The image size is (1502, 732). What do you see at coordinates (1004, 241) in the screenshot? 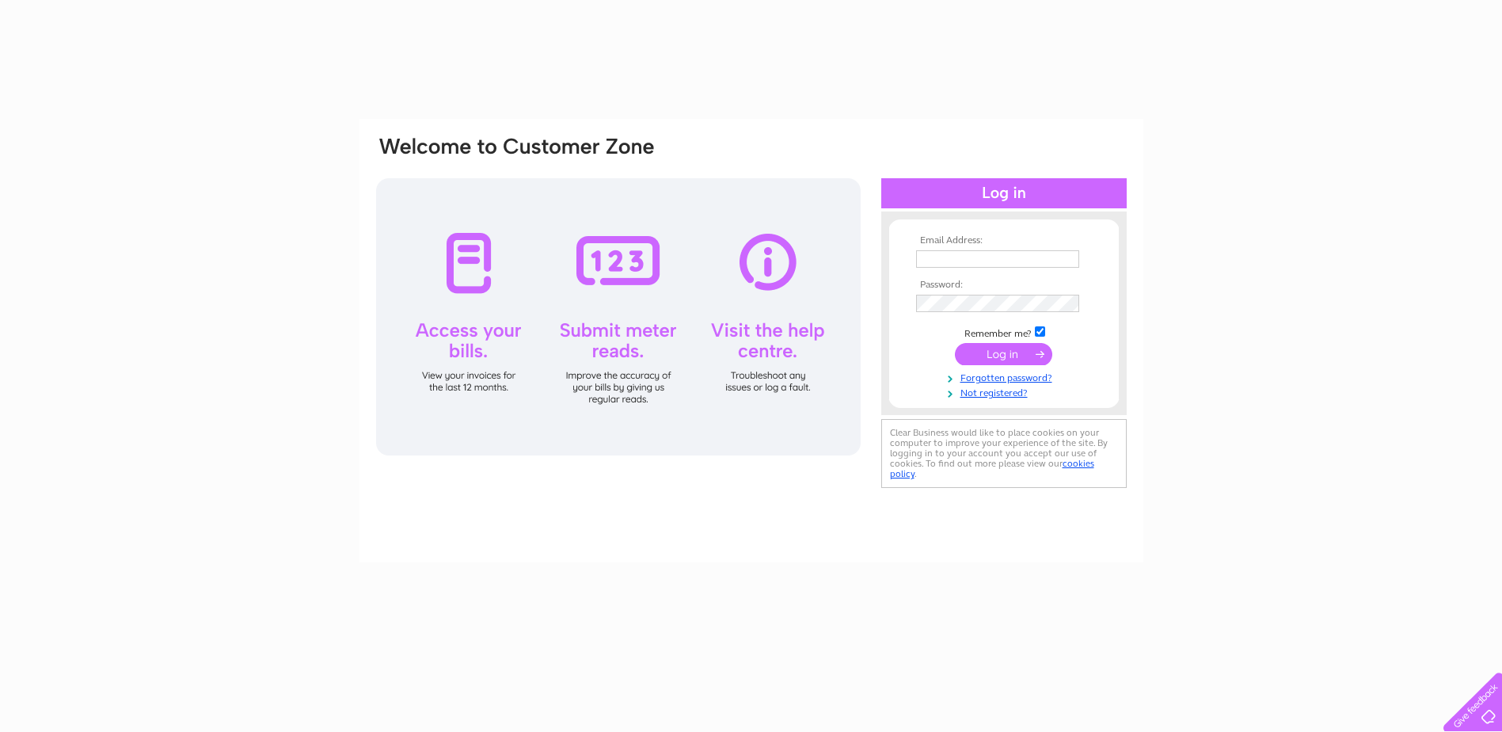
I see `th: Email Address:` at bounding box center [1004, 241].